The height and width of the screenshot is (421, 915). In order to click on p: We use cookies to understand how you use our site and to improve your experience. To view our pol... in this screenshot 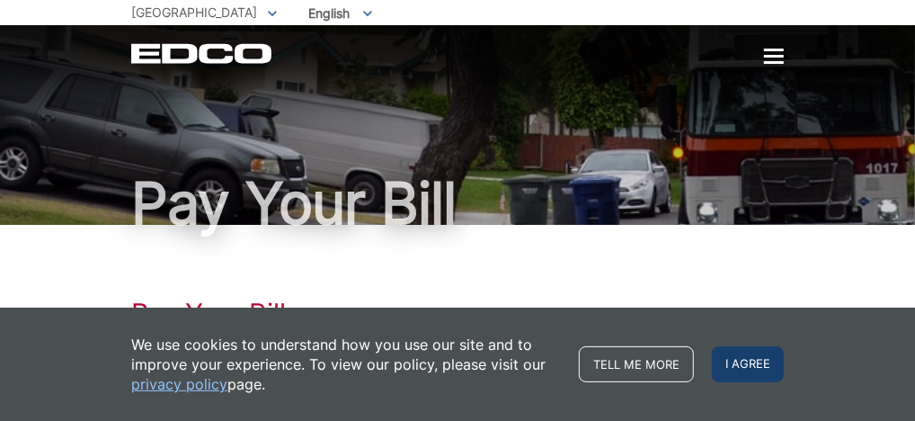, I will do `click(346, 364)`.